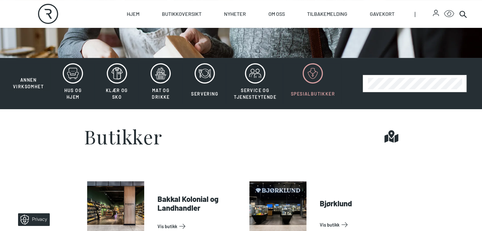 Image resolution: width=482 pixels, height=231 pixels. Describe the element at coordinates (313, 84) in the screenshot. I see `button: Spesialbutikker` at that location.